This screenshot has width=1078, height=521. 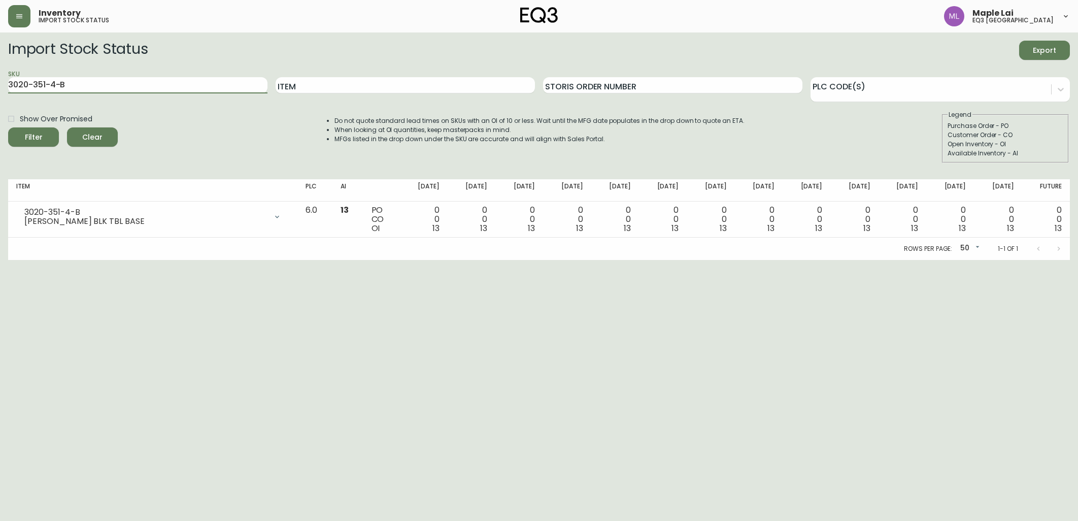 What do you see at coordinates (74, 20) in the screenshot?
I see `h5: import stock status` at bounding box center [74, 20].